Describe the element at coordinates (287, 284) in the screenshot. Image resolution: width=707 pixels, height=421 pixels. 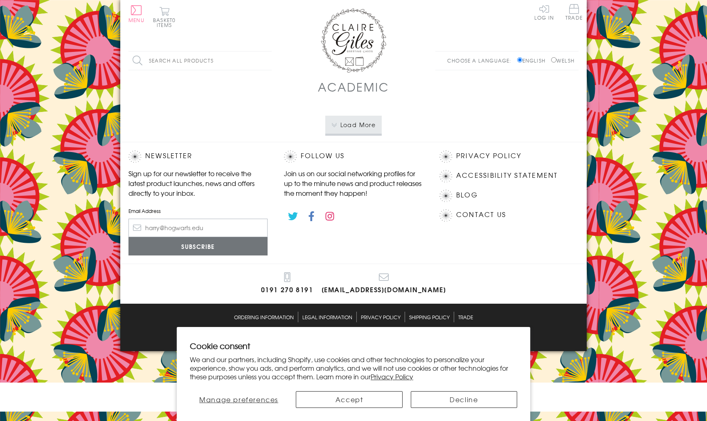
I see `a: 0191 270 8191` at that location.